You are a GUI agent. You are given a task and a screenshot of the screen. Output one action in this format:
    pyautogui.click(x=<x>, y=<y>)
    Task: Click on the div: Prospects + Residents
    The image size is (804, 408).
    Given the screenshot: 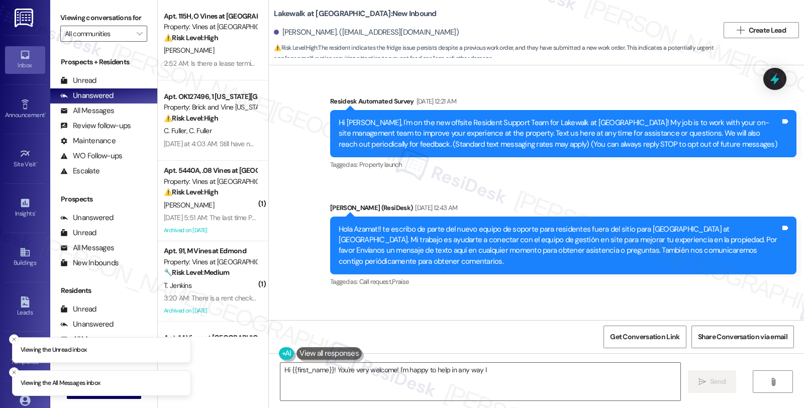 What is the action you would take?
    pyautogui.click(x=103, y=62)
    